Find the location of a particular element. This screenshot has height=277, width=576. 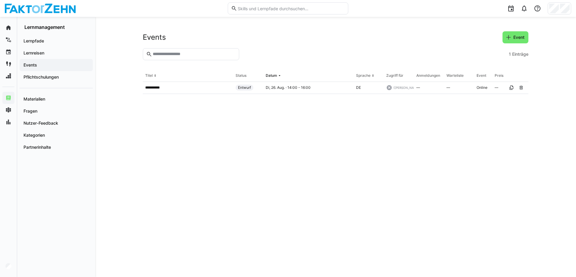

div: Warteliste is located at coordinates (455, 76).